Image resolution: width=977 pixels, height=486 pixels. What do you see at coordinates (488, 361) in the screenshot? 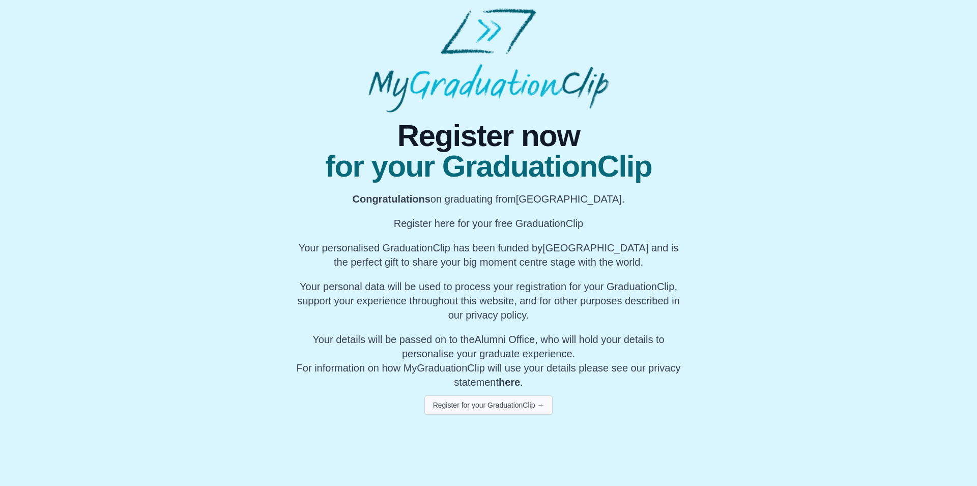
I see `span: For information on how MyGraduationClip will use your details please see our privacy statement .` at bounding box center [488, 361].